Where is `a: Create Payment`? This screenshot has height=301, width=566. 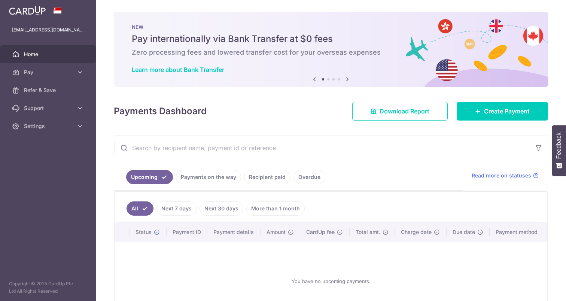
a: Create Payment is located at coordinates (502, 111).